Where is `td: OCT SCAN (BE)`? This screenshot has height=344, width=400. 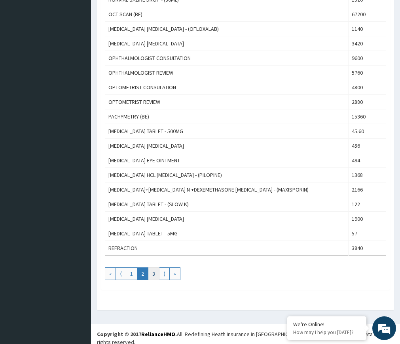 td: OCT SCAN (BE) is located at coordinates (226, 14).